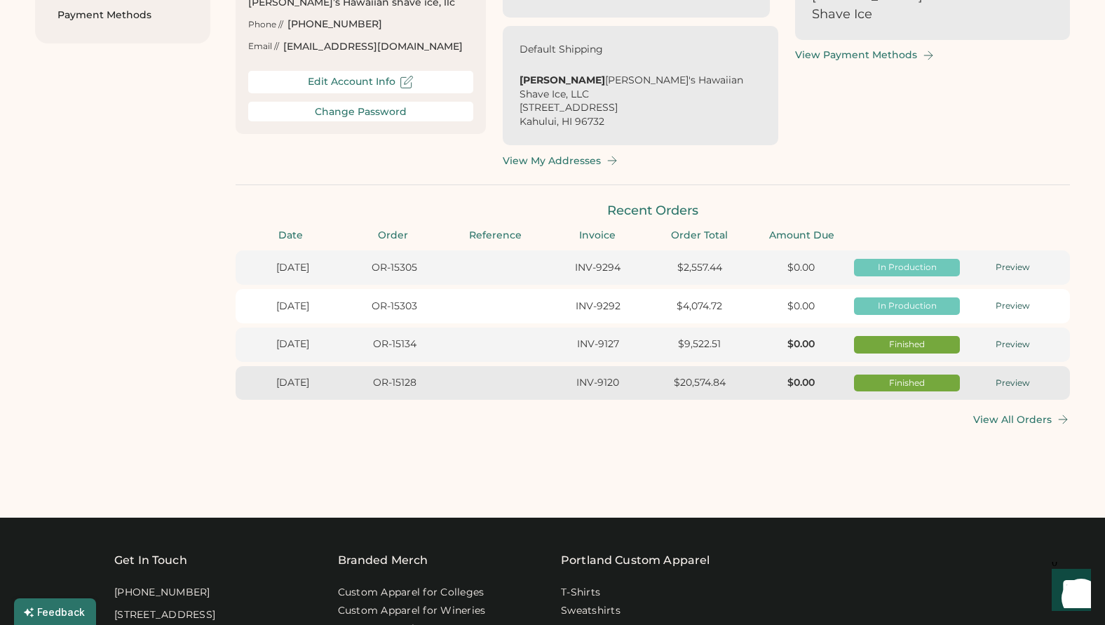  I want to click on div: Date, so click(291, 236).